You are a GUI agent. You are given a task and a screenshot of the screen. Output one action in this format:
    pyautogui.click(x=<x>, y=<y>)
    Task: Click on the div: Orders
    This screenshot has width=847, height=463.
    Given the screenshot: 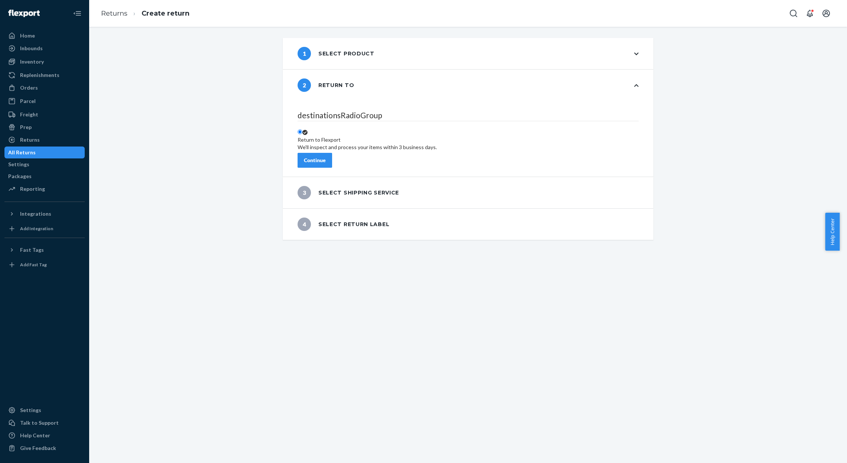 What is the action you would take?
    pyautogui.click(x=29, y=88)
    